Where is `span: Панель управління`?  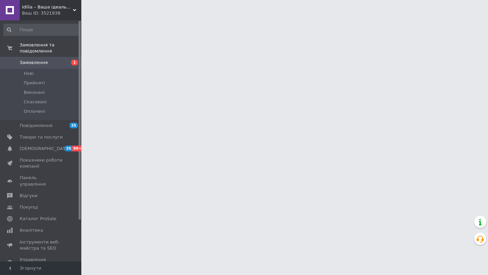
span: Панель управління is located at coordinates (41, 181).